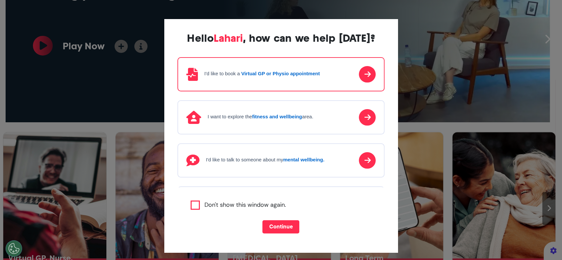 This screenshot has width=562, height=260. Describe the element at coordinates (265, 160) in the screenshot. I see `h4: I'd like to talk to someone about my` at that location.